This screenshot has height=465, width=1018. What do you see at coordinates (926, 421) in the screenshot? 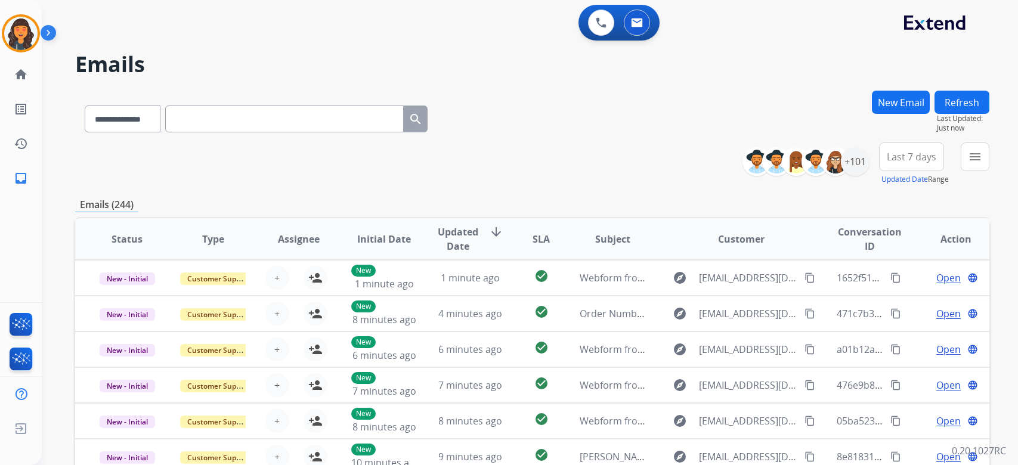
I see `span: 05ba523e-1f38-4254-81c0-f27097b6c10d` at bounding box center [926, 421].